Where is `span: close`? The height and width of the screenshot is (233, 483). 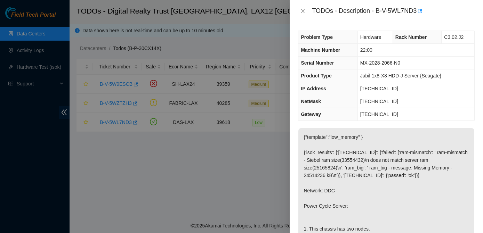 span: close is located at coordinates (303, 11).